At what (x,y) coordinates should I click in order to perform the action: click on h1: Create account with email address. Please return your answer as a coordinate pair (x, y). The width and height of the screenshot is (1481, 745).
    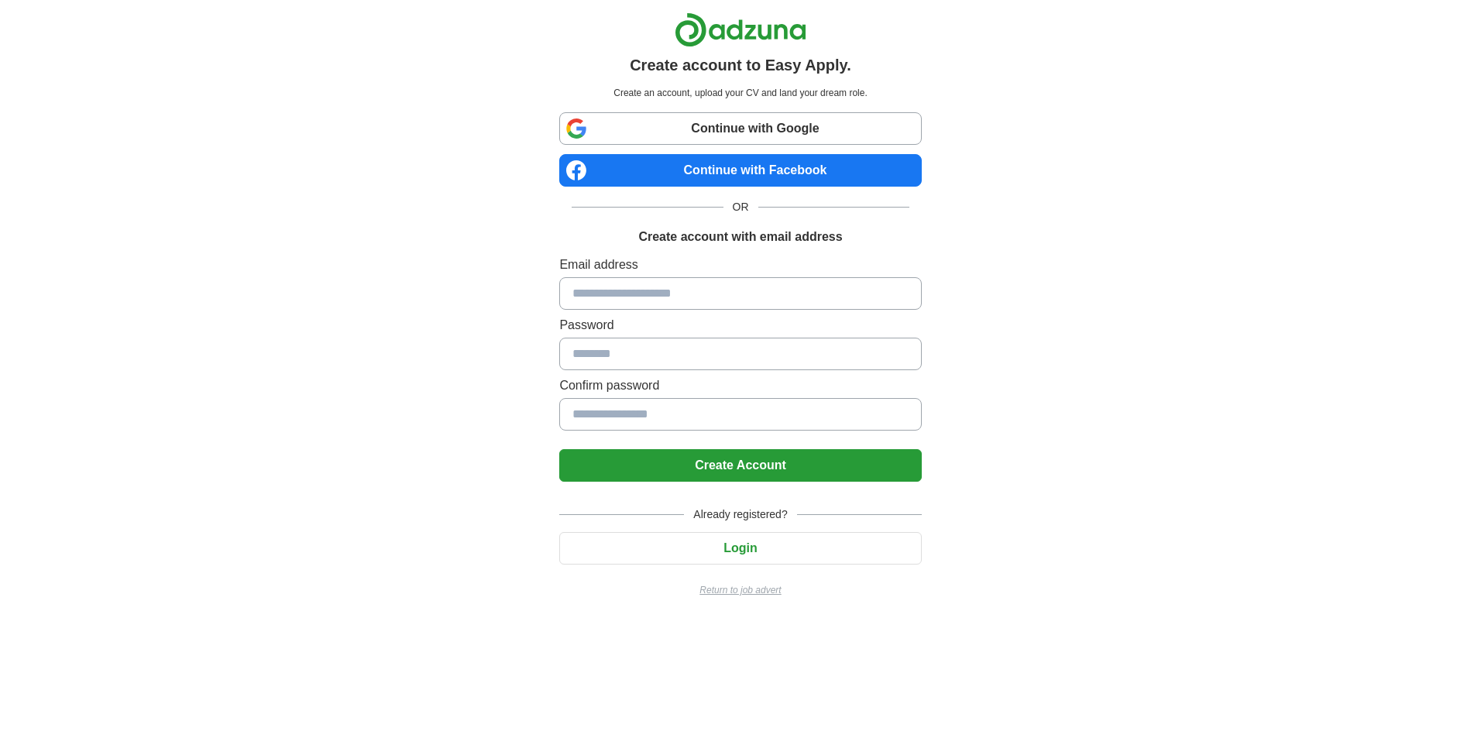
    Looking at the image, I should click on (739, 237).